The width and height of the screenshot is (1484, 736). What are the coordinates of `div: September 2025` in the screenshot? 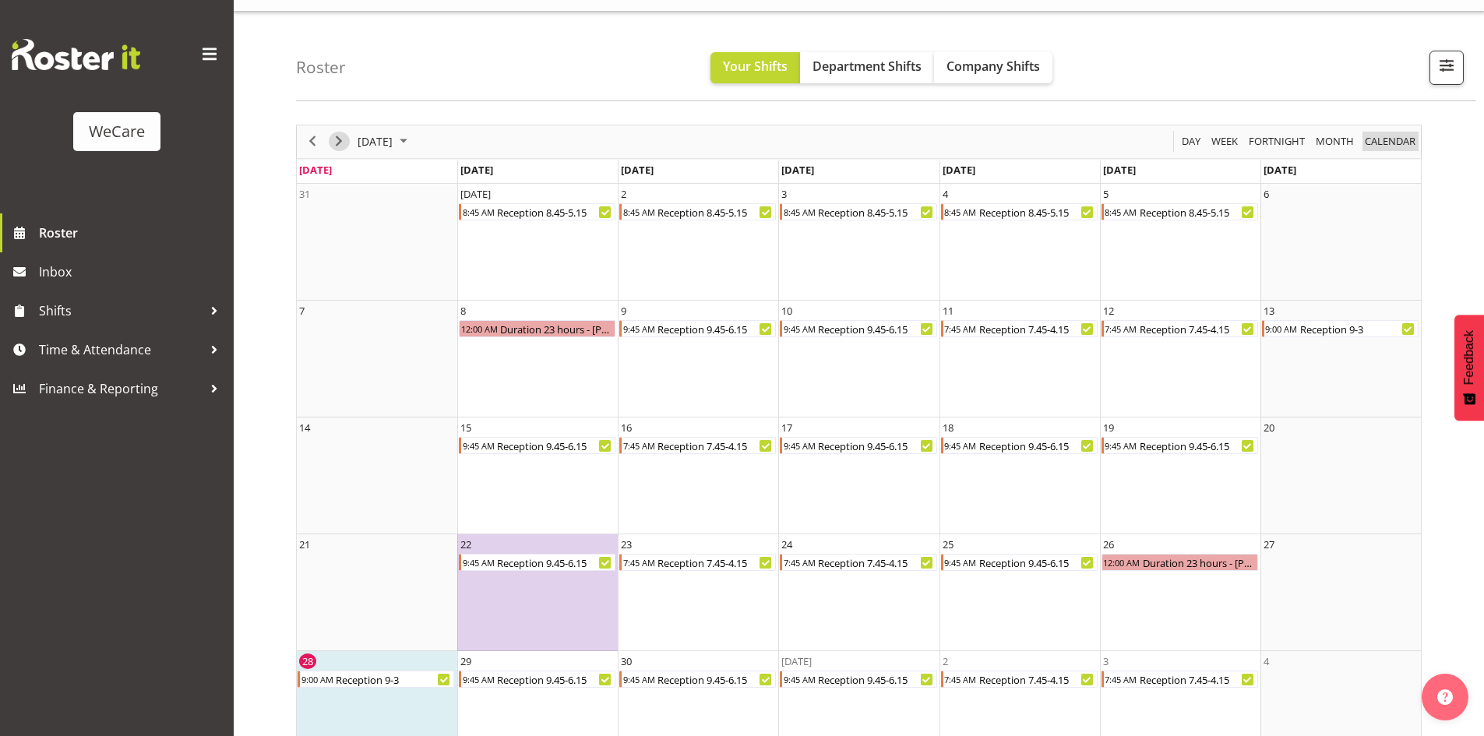 It's located at (384, 142).